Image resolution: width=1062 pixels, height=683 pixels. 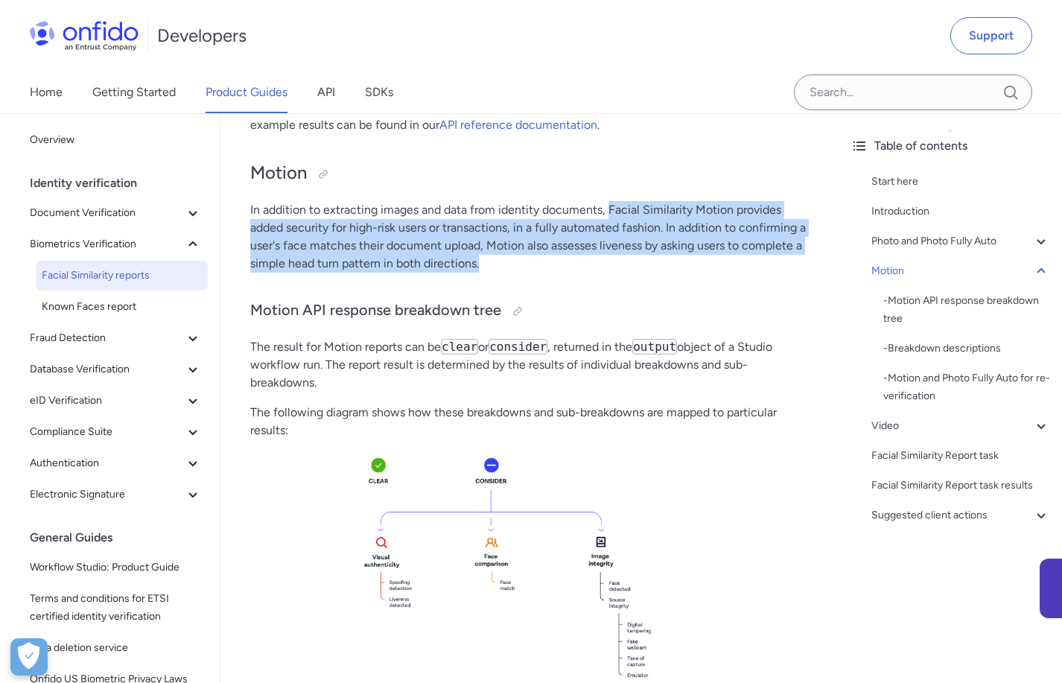 I want to click on code: clear, so click(x=459, y=346).